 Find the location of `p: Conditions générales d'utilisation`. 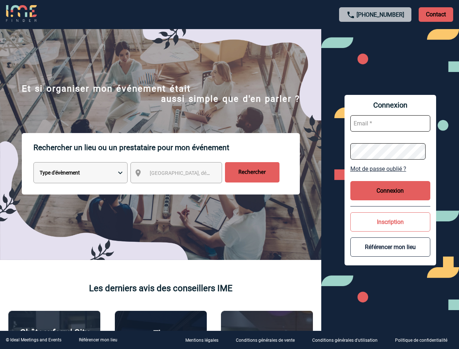

p: Conditions générales d'utilisation is located at coordinates (345, 341).